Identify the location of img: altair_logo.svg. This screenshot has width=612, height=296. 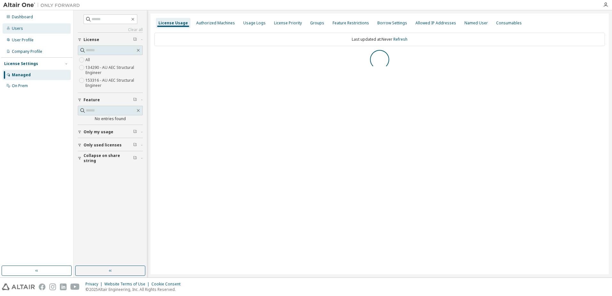
(18, 287).